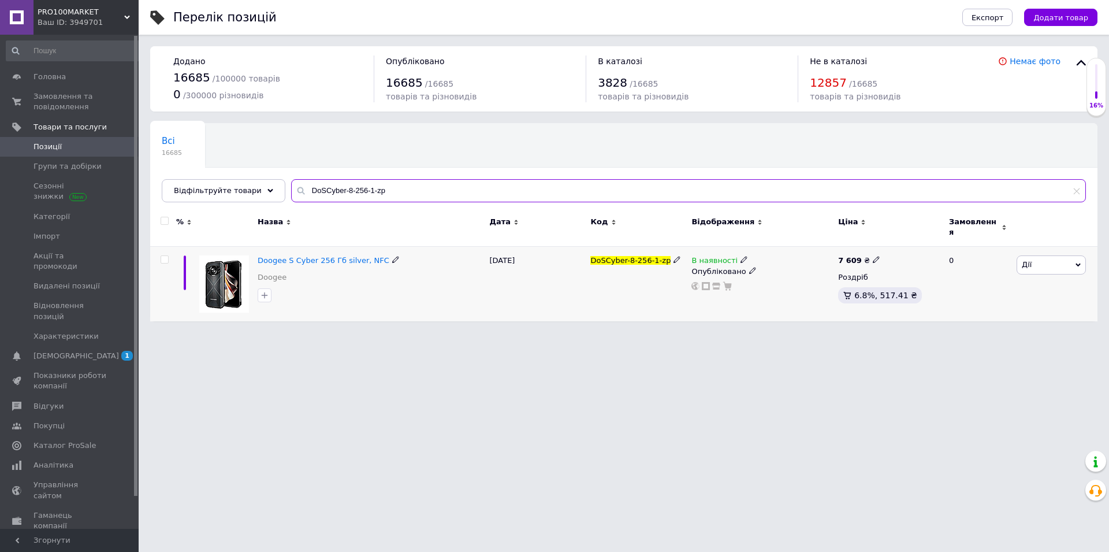 This screenshot has width=1109, height=552. What do you see at coordinates (65, 446) in the screenshot?
I see `span: Каталог ProSale` at bounding box center [65, 446].